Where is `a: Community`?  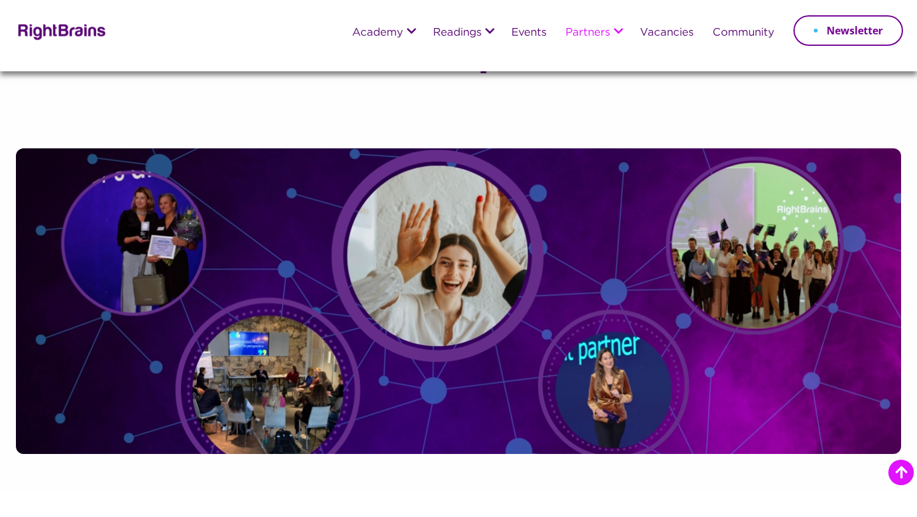
a: Community is located at coordinates (743, 33).